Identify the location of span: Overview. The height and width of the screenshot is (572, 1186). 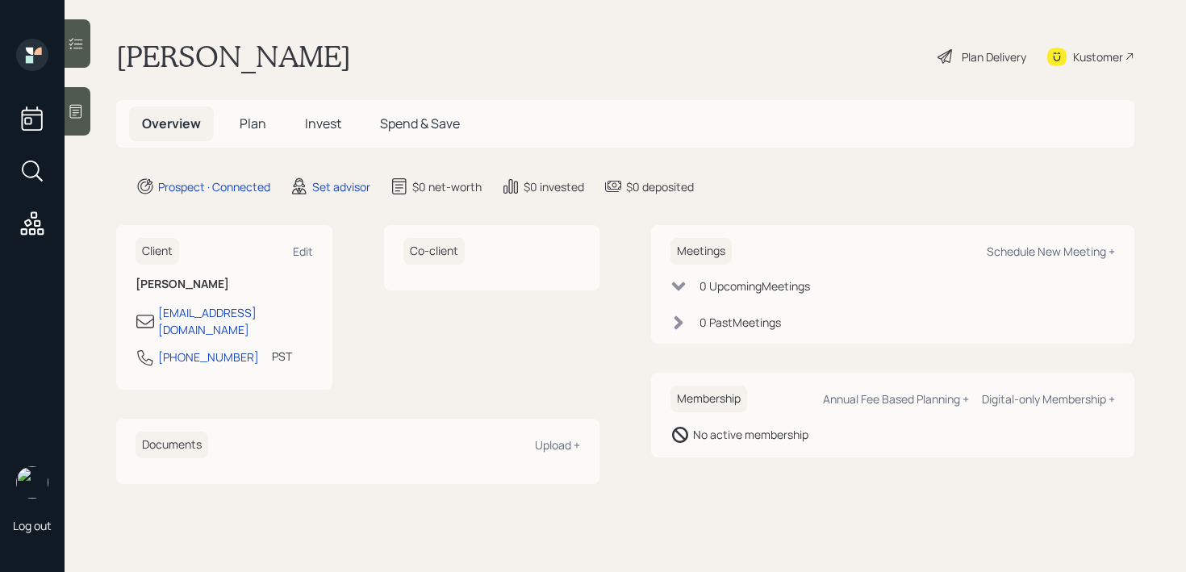
(171, 123).